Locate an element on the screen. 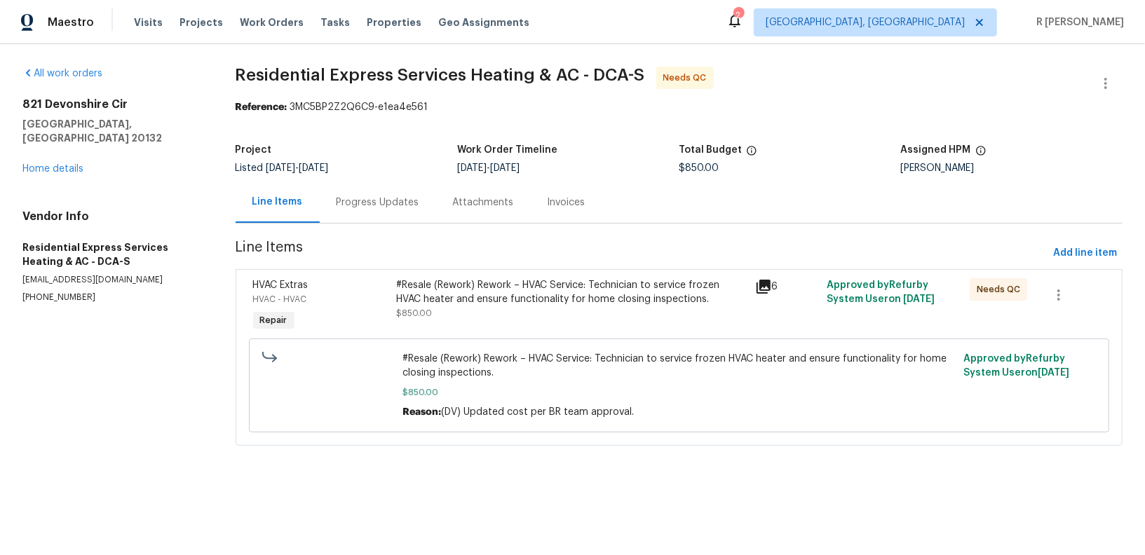 This screenshot has width=1145, height=555. span: HVAC Extras is located at coordinates (280, 285).